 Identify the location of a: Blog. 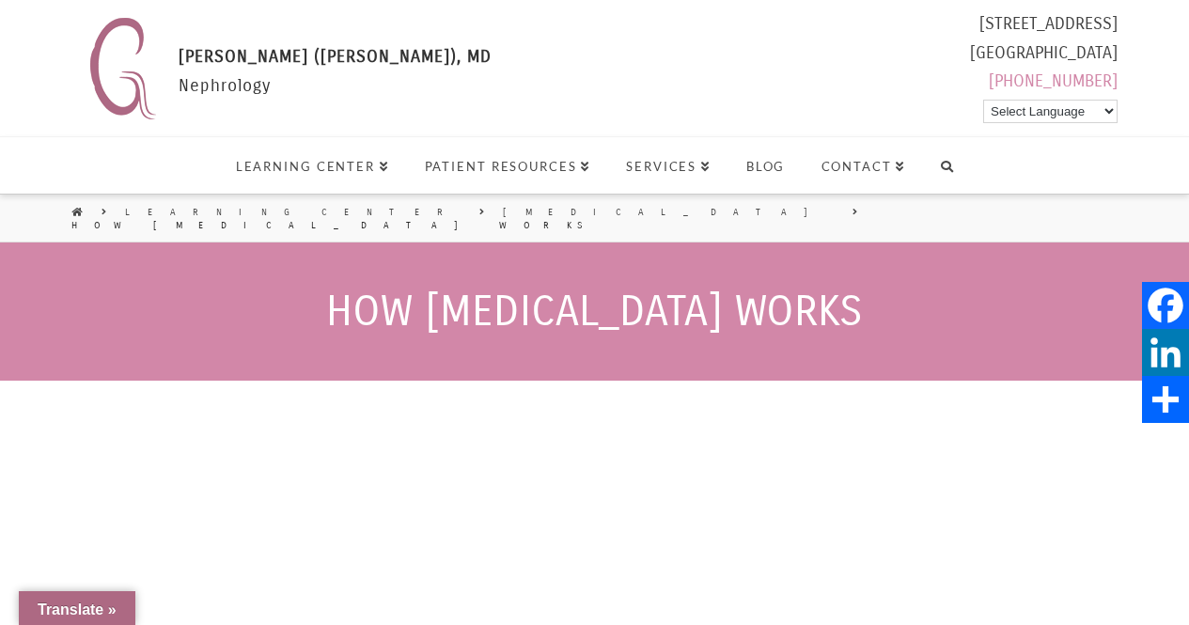
(765, 165).